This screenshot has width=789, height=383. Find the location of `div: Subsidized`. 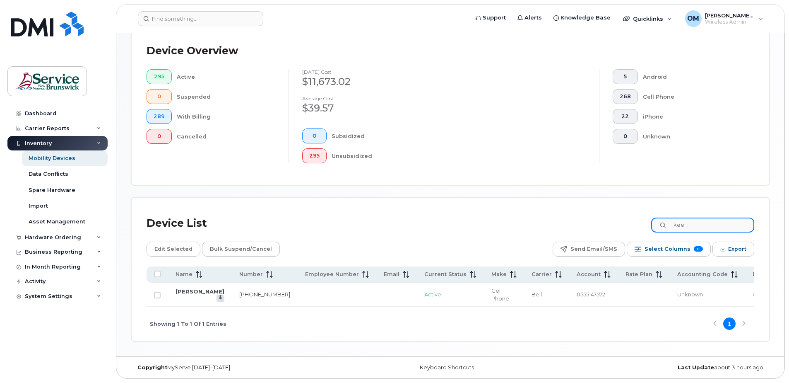

div: Subsidized is located at coordinates (381, 136).